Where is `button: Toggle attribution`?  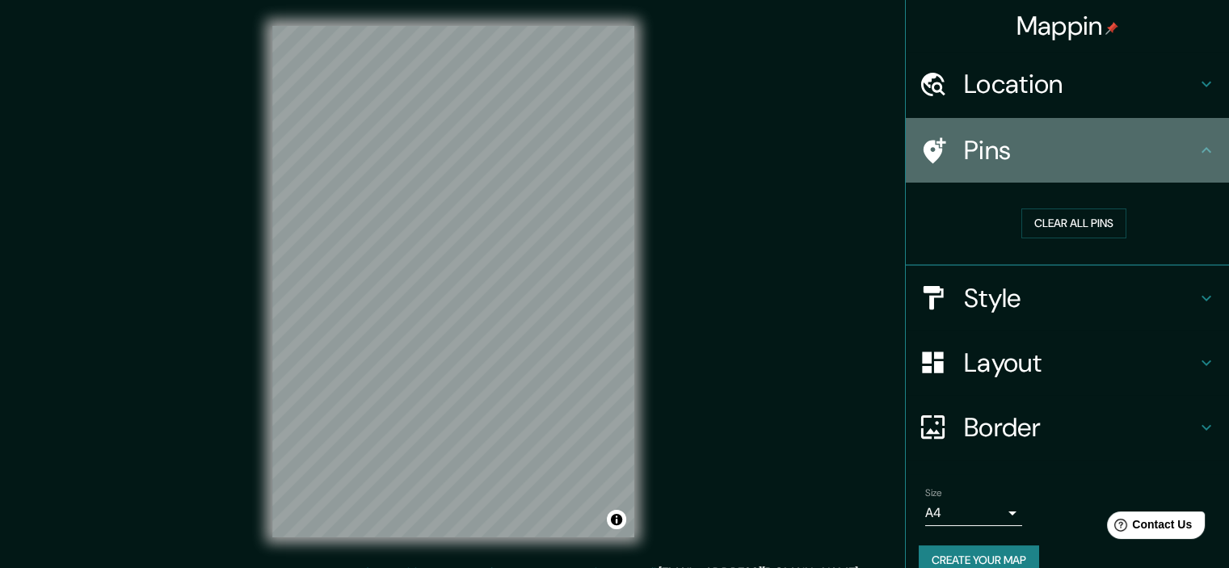
button: Toggle attribution is located at coordinates (616, 519).